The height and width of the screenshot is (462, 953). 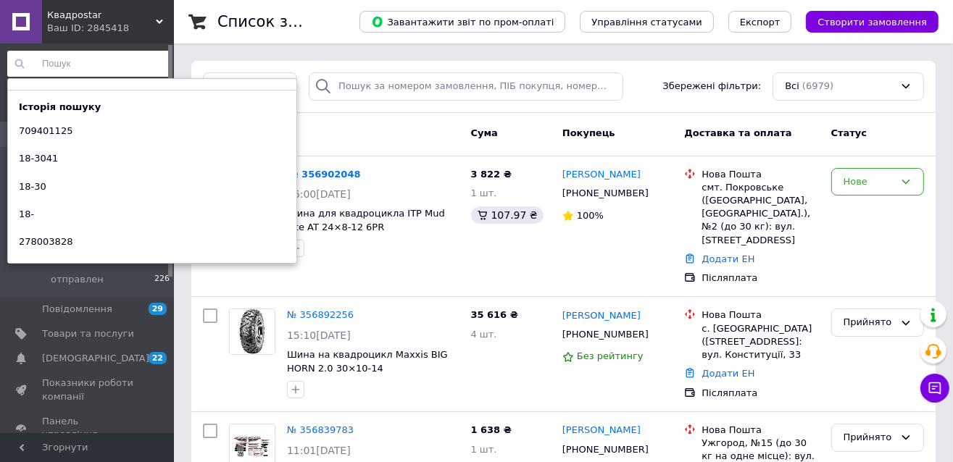 I want to click on span: 226, so click(x=162, y=280).